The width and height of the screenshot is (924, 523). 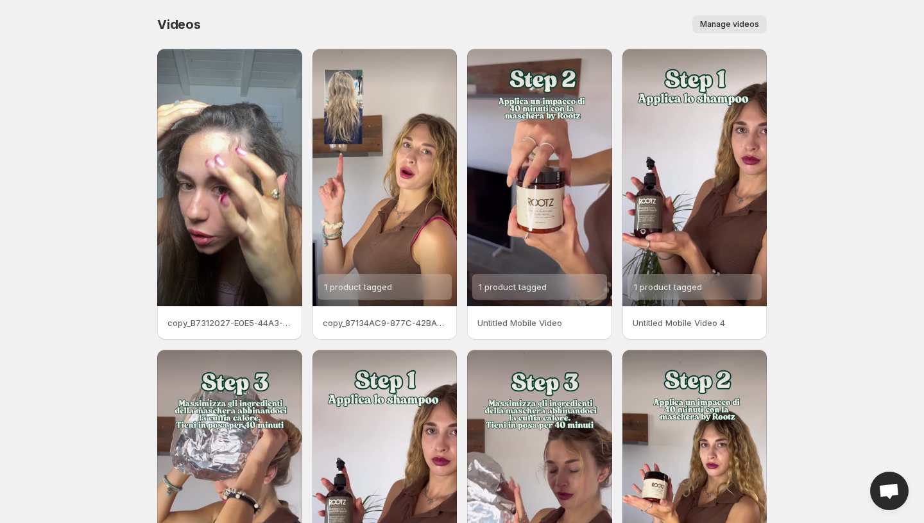 I want to click on span: Videos, so click(x=179, y=24).